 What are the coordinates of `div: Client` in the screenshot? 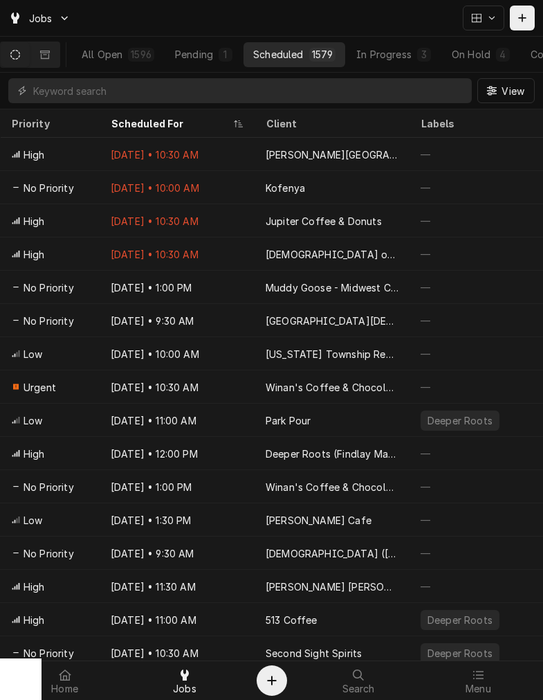 It's located at (331, 123).